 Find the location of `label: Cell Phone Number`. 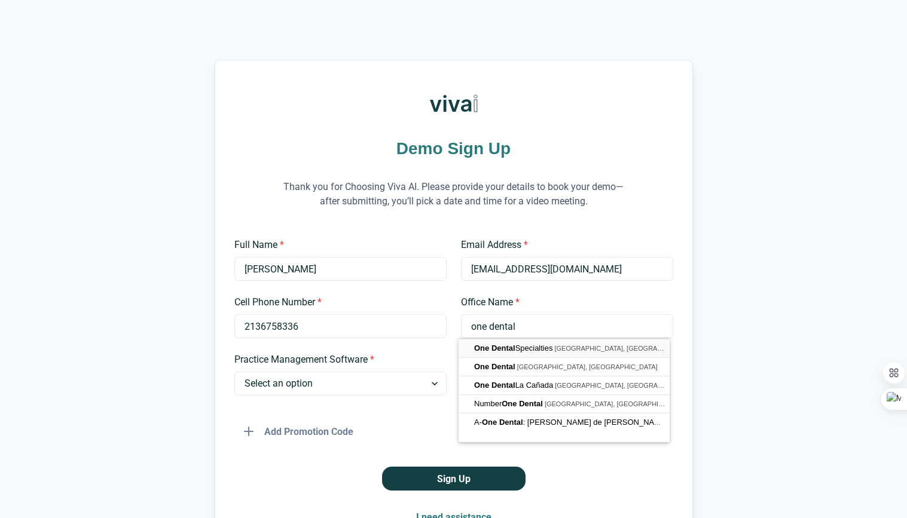

label: Cell Phone Number is located at coordinates (336, 302).